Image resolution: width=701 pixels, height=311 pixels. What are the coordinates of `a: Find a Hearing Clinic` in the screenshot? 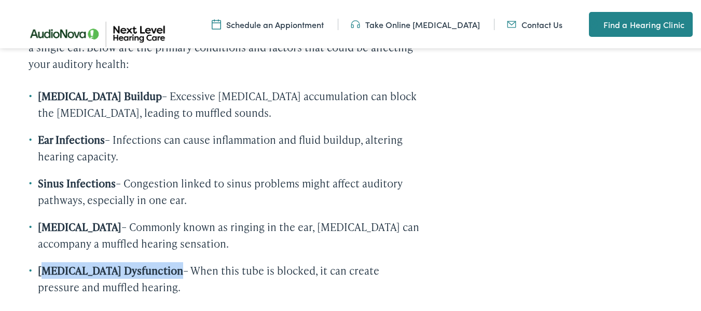 It's located at (641, 23).